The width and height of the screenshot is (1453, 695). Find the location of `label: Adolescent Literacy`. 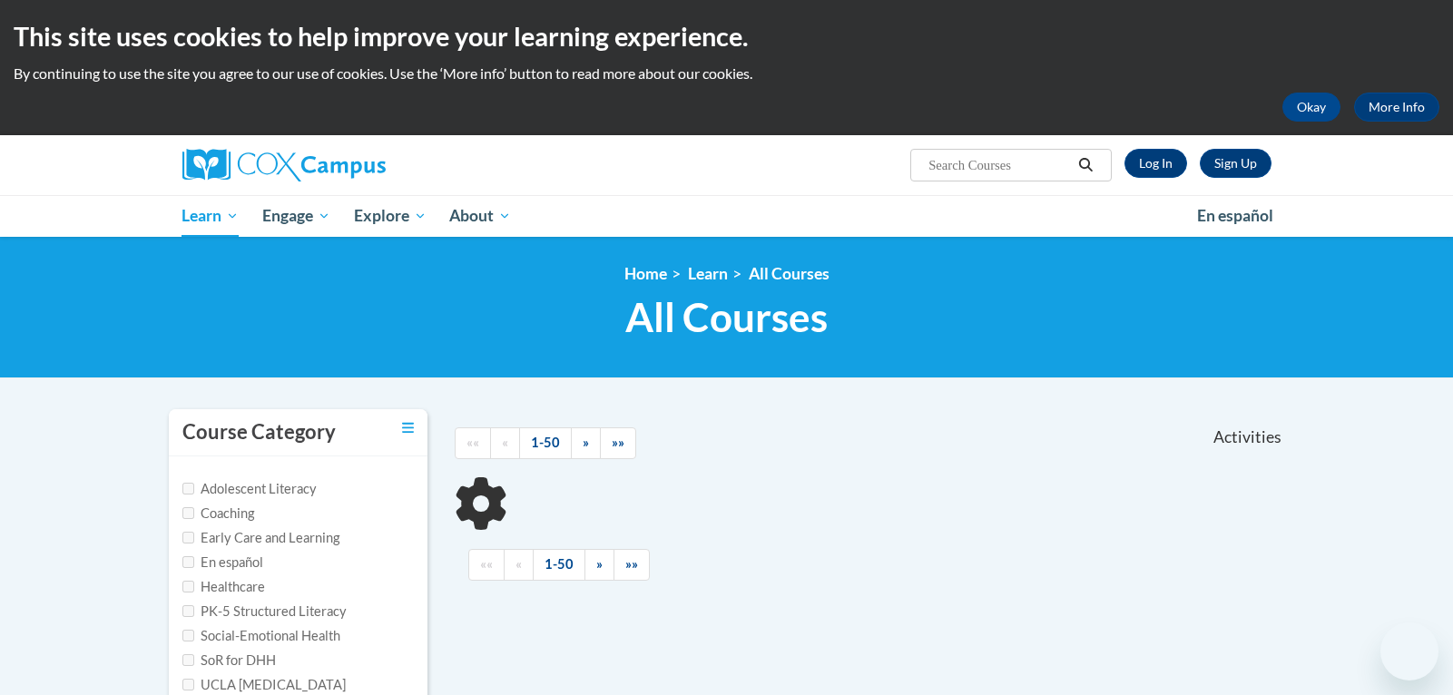

label: Adolescent Literacy is located at coordinates (250, 489).